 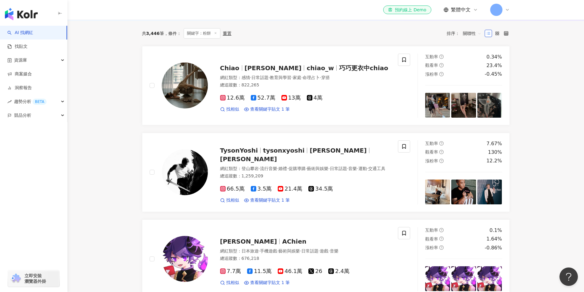 I want to click on span: 登山攀岩, so click(x=250, y=169).